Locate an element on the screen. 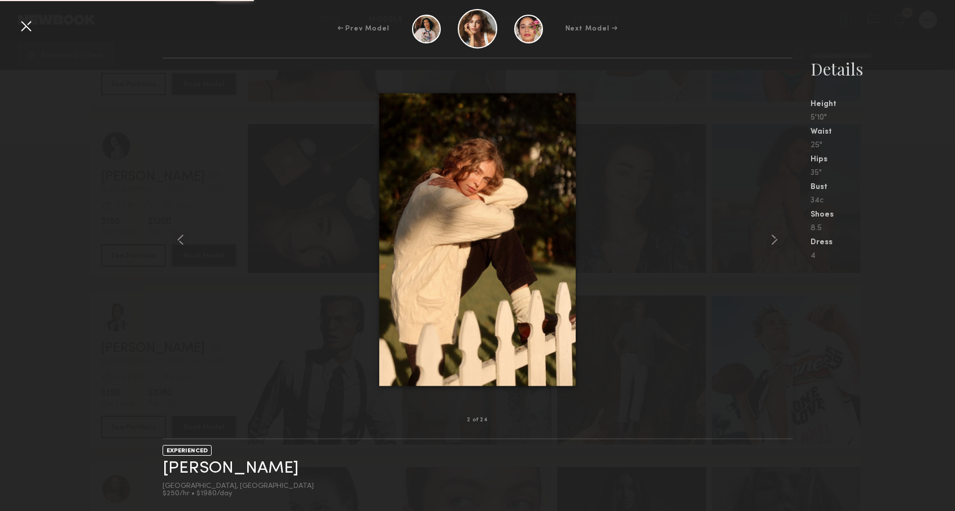 This screenshot has width=955, height=511. div: Dress is located at coordinates (883, 243).